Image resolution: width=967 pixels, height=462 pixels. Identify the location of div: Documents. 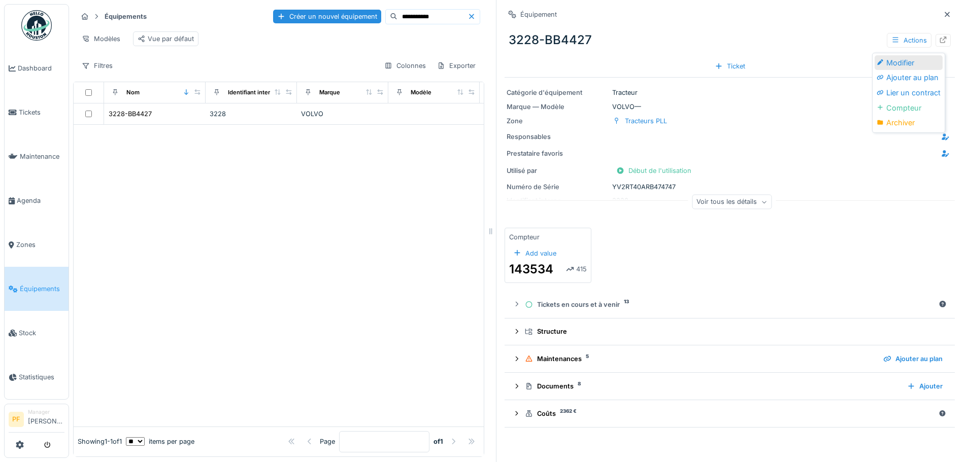
(712, 386).